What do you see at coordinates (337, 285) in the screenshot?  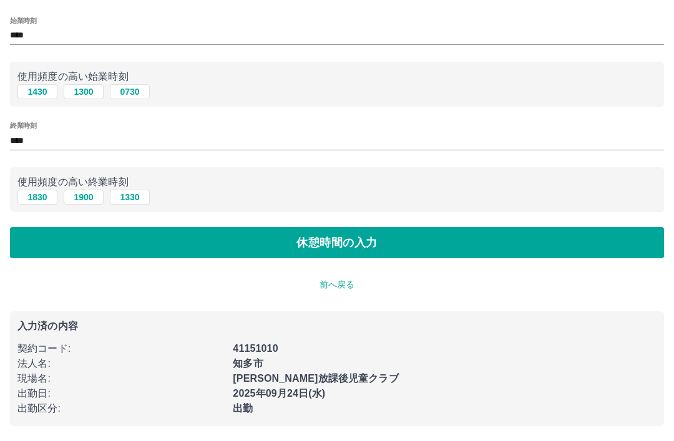 I see `p: 前へ戻る` at bounding box center [337, 285].